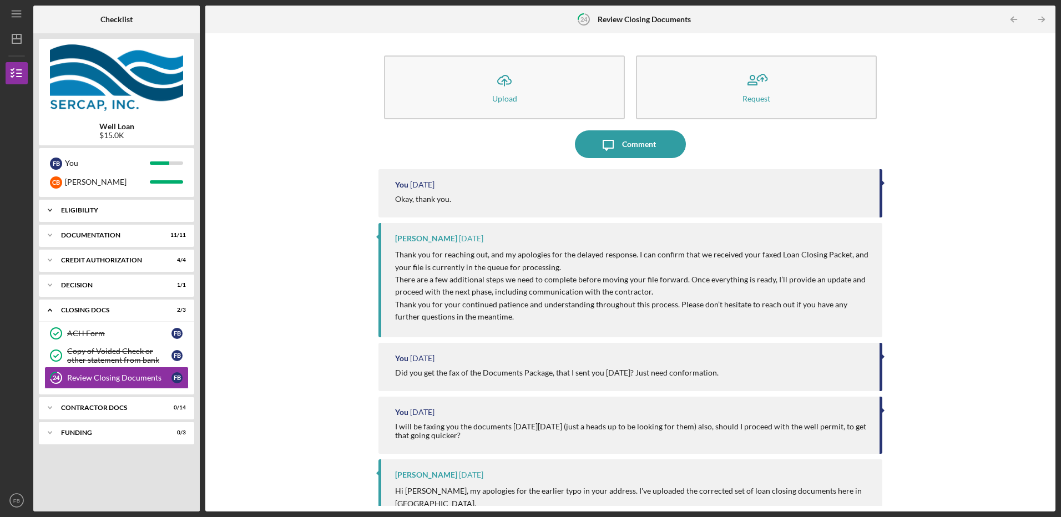 This screenshot has height=517, width=1061. What do you see at coordinates (117, 378) in the screenshot?
I see `a: 24Review Closing DocumentsFB` at bounding box center [117, 378].